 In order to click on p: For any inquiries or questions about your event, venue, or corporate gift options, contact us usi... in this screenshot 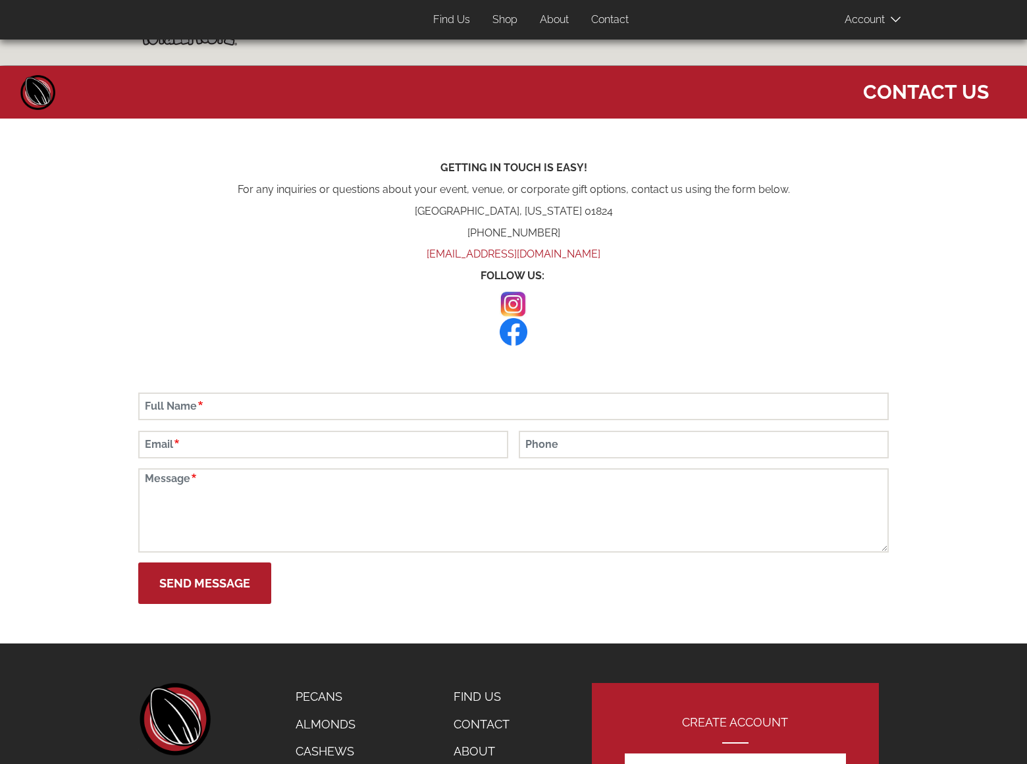, I will do `click(513, 190)`.